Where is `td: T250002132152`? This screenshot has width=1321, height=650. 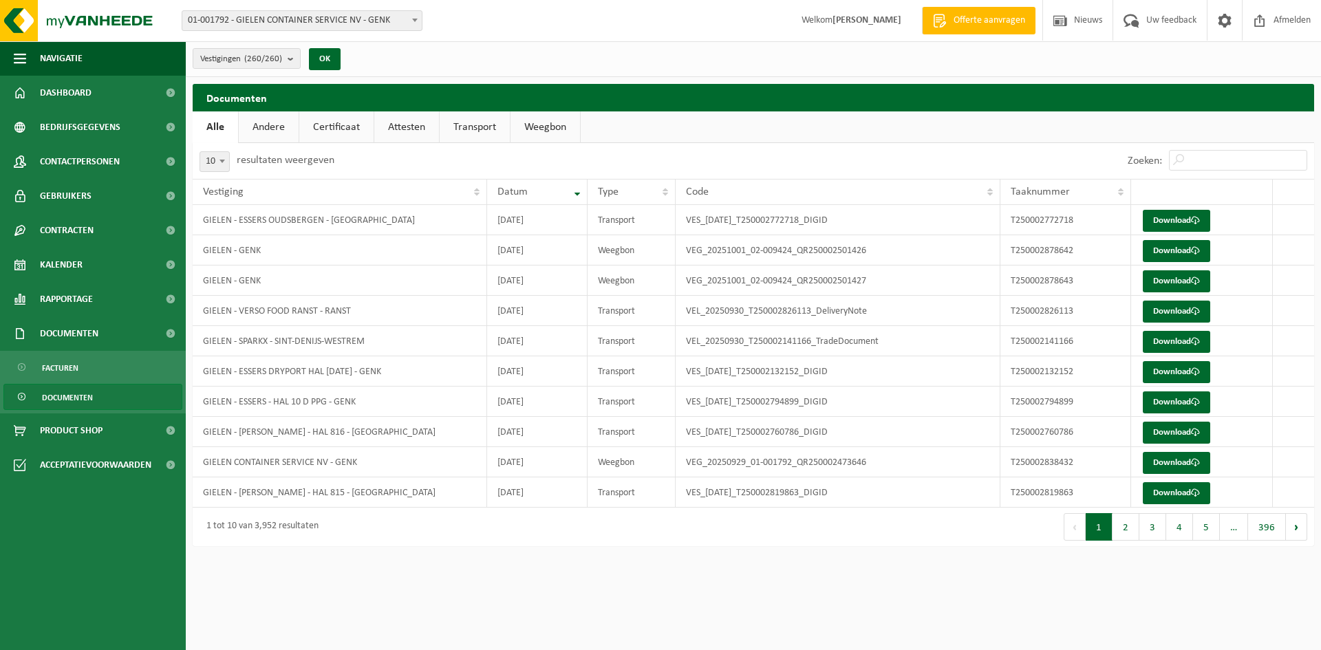
td: T250002132152 is located at coordinates (1066, 372).